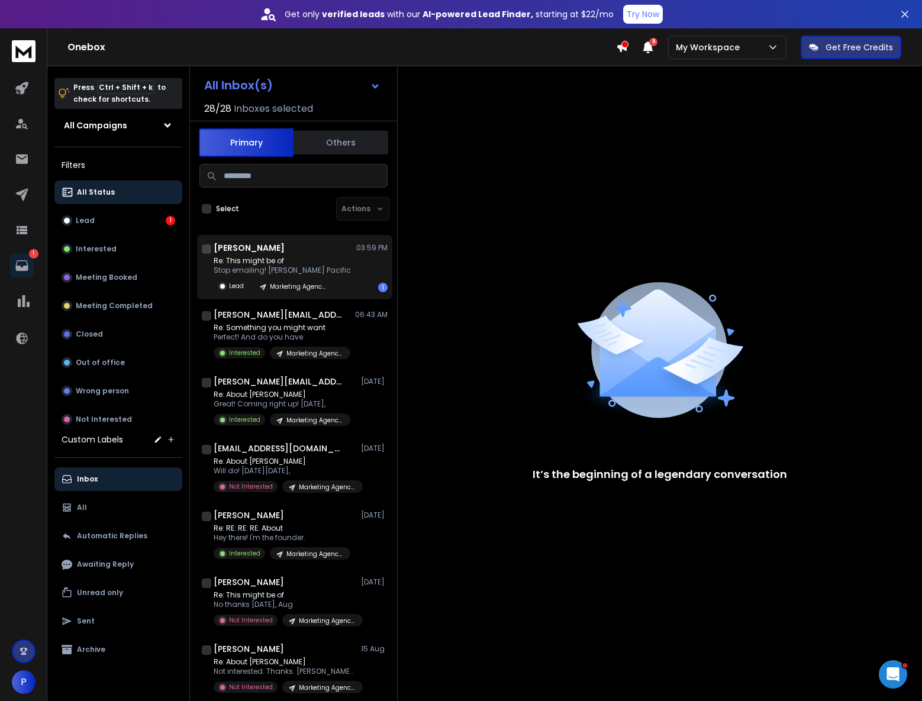 The height and width of the screenshot is (701, 922). Describe the element at coordinates (92, 440) in the screenshot. I see `h3: Custom Labels` at that location.